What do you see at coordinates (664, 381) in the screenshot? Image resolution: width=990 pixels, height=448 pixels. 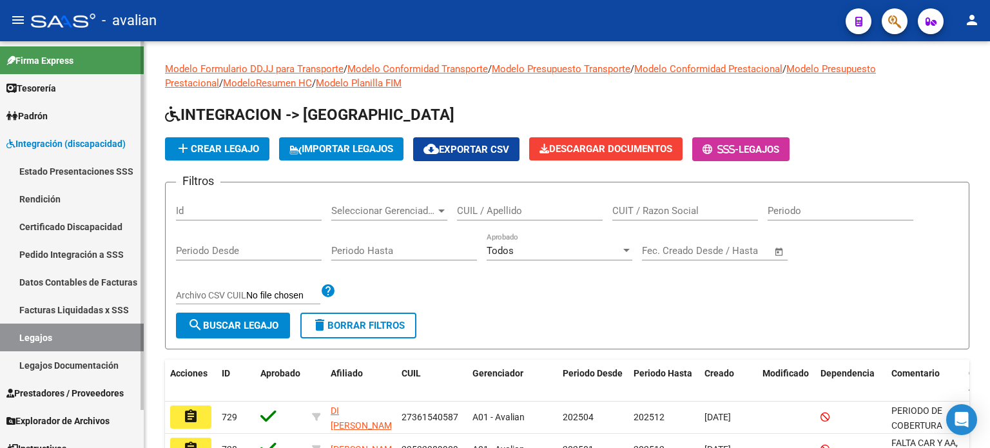 I see `datatable-header-cell: Periodo Hasta` at bounding box center [664, 381].